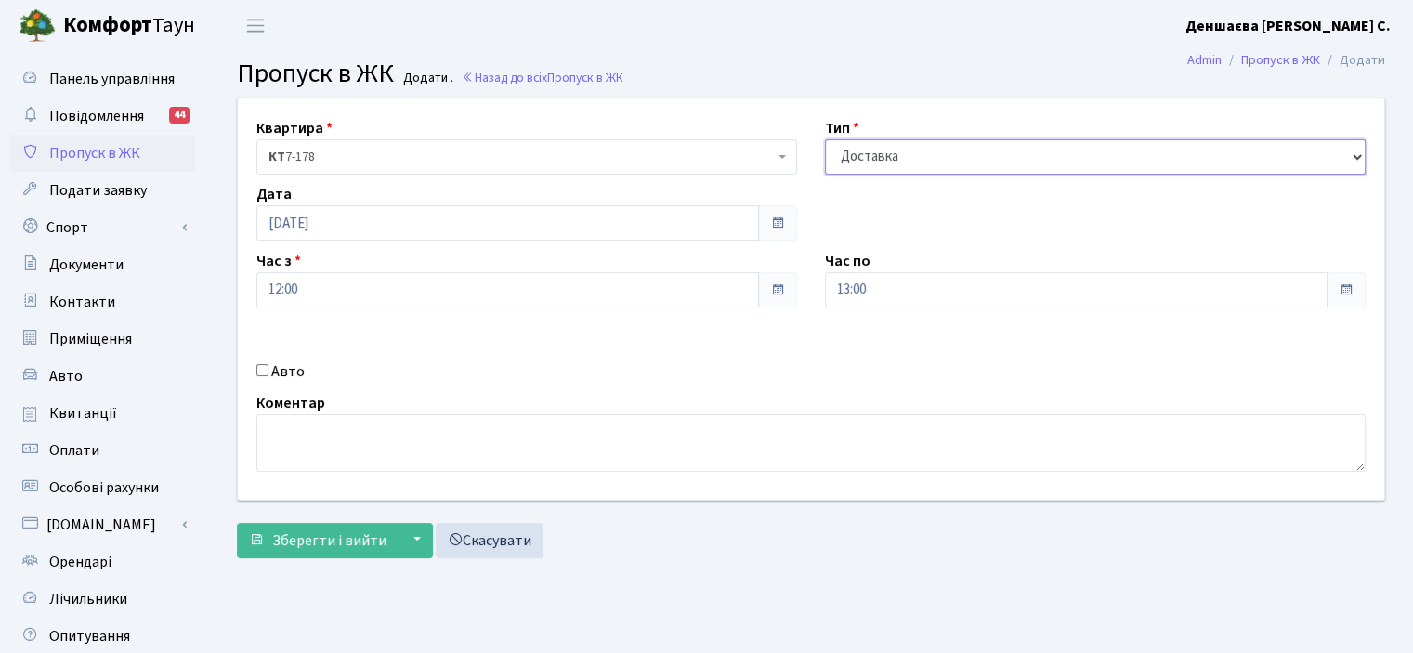 The height and width of the screenshot is (653, 1413). Describe the element at coordinates (102, 451) in the screenshot. I see `a: Оплати` at that location.